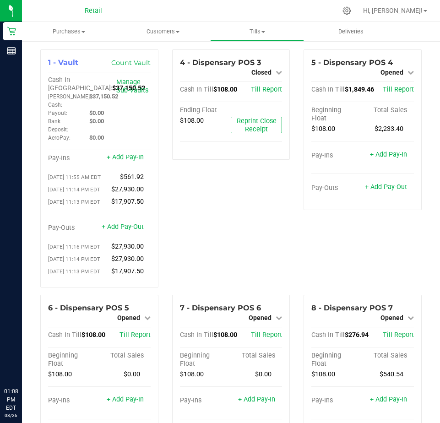  Describe the element at coordinates (11, 51) in the screenshot. I see `inline-svg: Reports` at that location.